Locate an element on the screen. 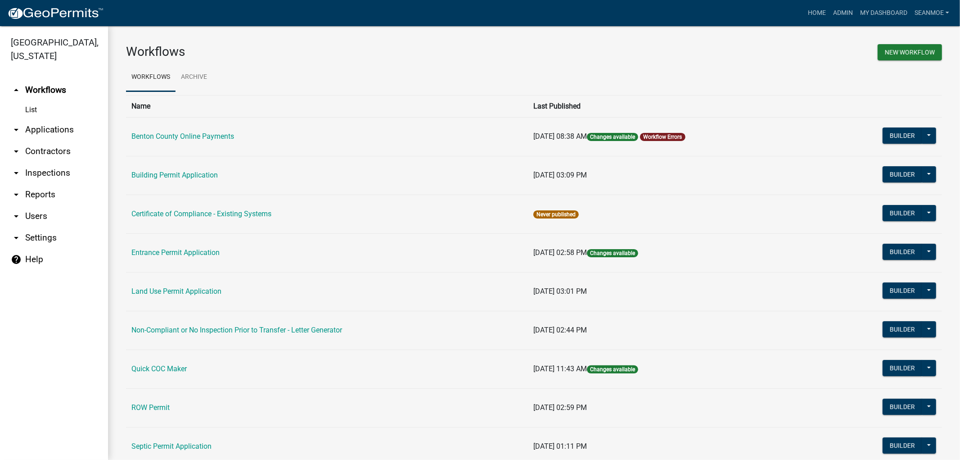  a: Archive is located at coordinates (194, 77).